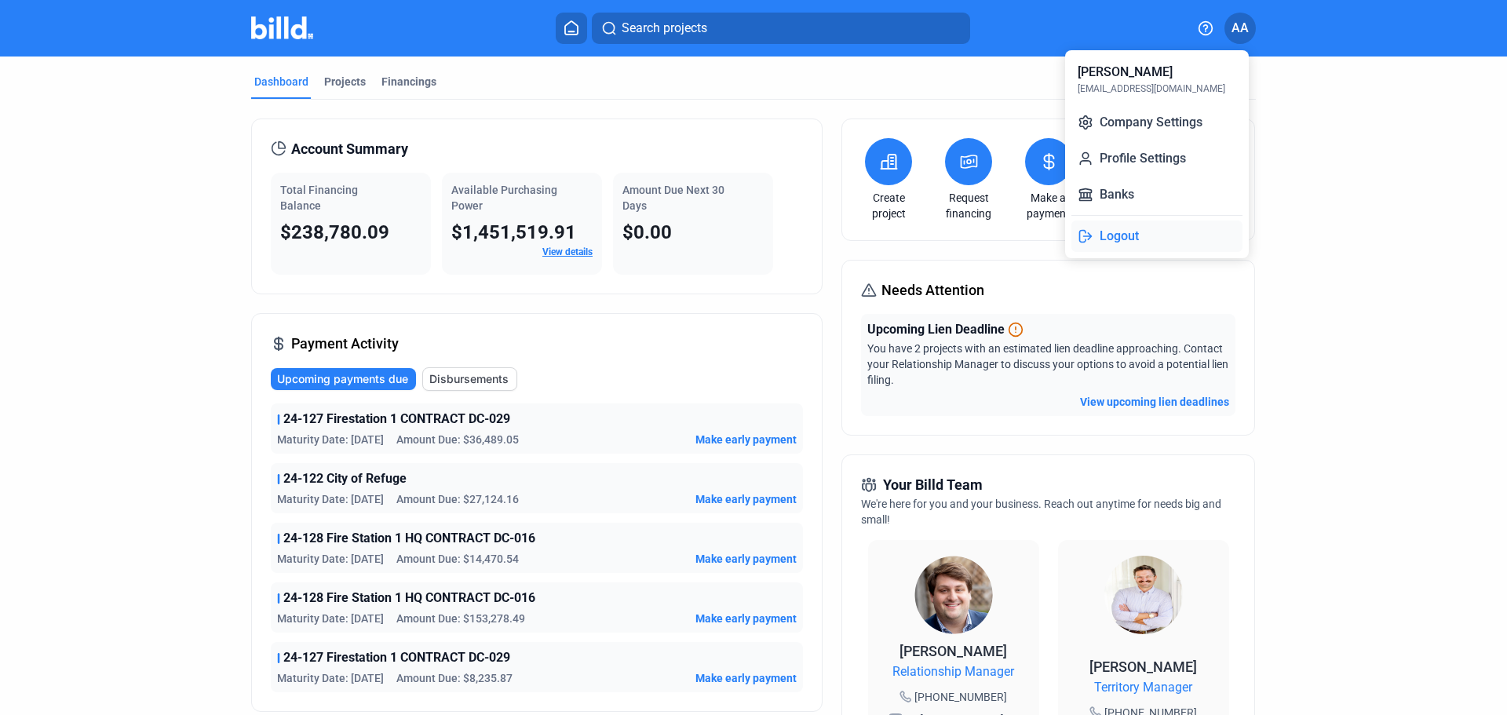 The image size is (1507, 715). I want to click on button: Banks, so click(1157, 195).